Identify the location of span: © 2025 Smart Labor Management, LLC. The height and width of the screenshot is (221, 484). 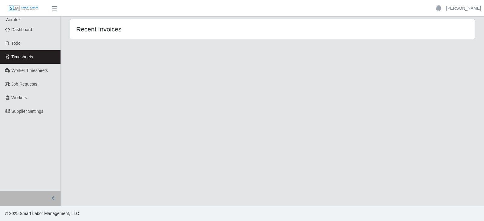
(42, 214).